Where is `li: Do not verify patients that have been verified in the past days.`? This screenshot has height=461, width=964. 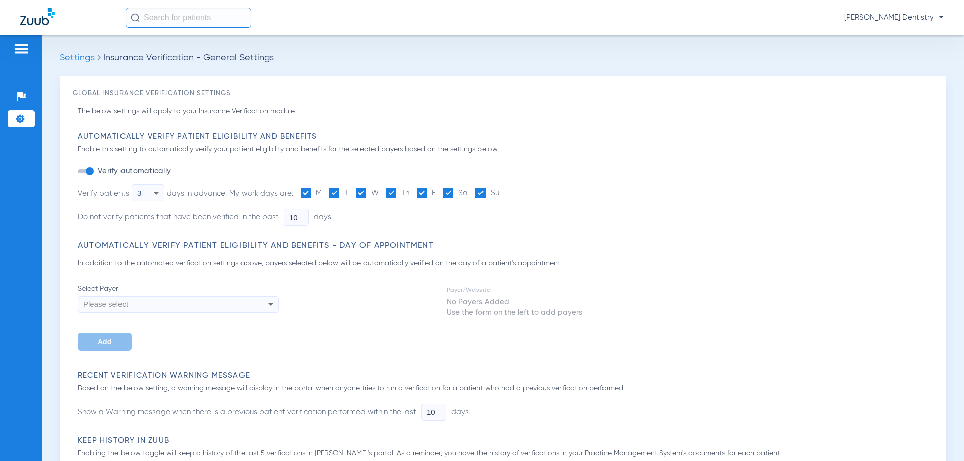 li: Do not verify patients that have been verified in the past days. is located at coordinates (287, 217).